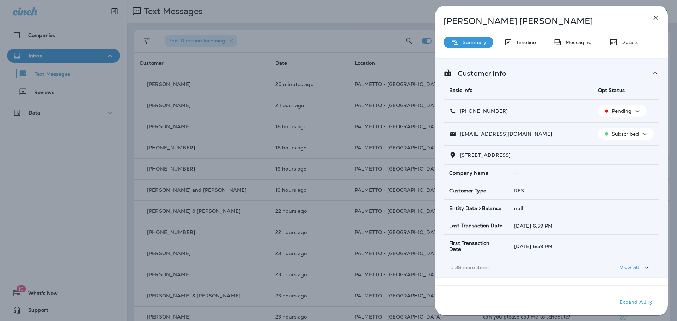 This screenshot has height=321, width=677. I want to click on span: RES, so click(519, 191).